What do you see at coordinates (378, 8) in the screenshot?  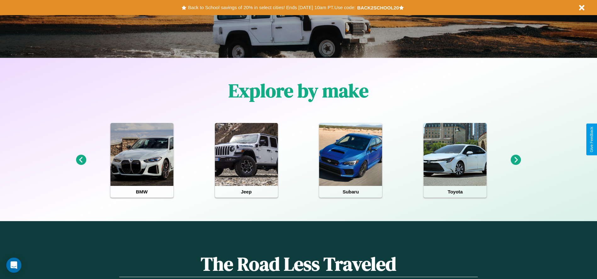 I see `b: BACK2SCHOOL20` at bounding box center [378, 8].